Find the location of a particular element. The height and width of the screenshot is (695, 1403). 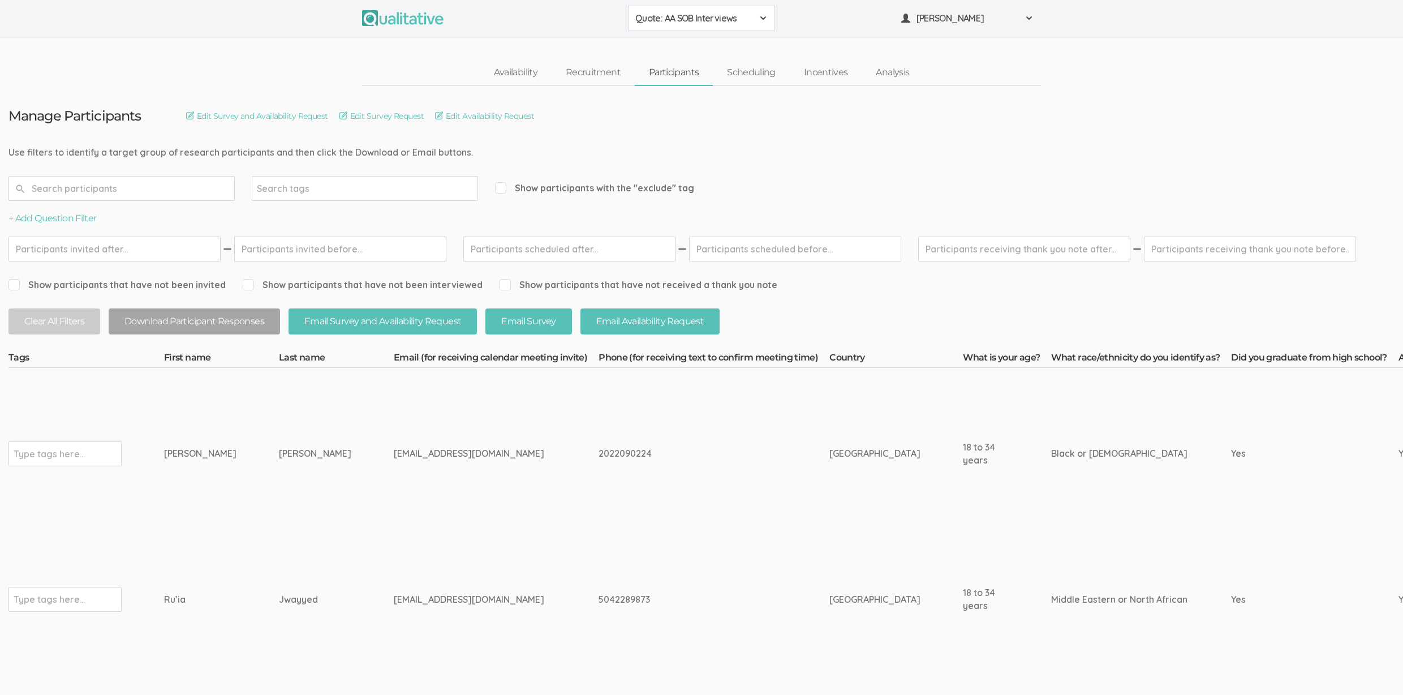

img: Qualitative is located at coordinates (403, 18).